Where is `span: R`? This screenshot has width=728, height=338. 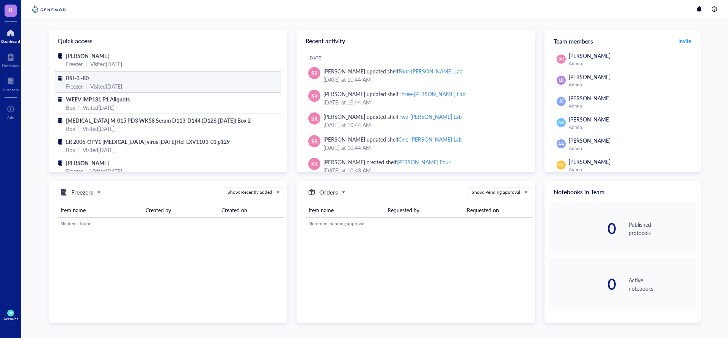
span: R is located at coordinates (11, 9).